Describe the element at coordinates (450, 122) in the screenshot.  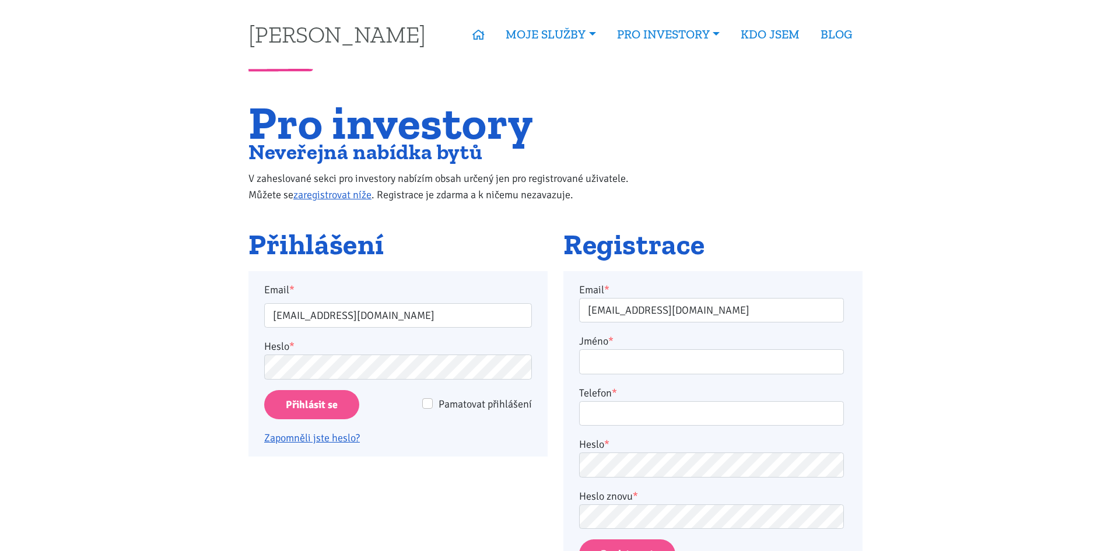
I see `h1: Pro investory` at that location.